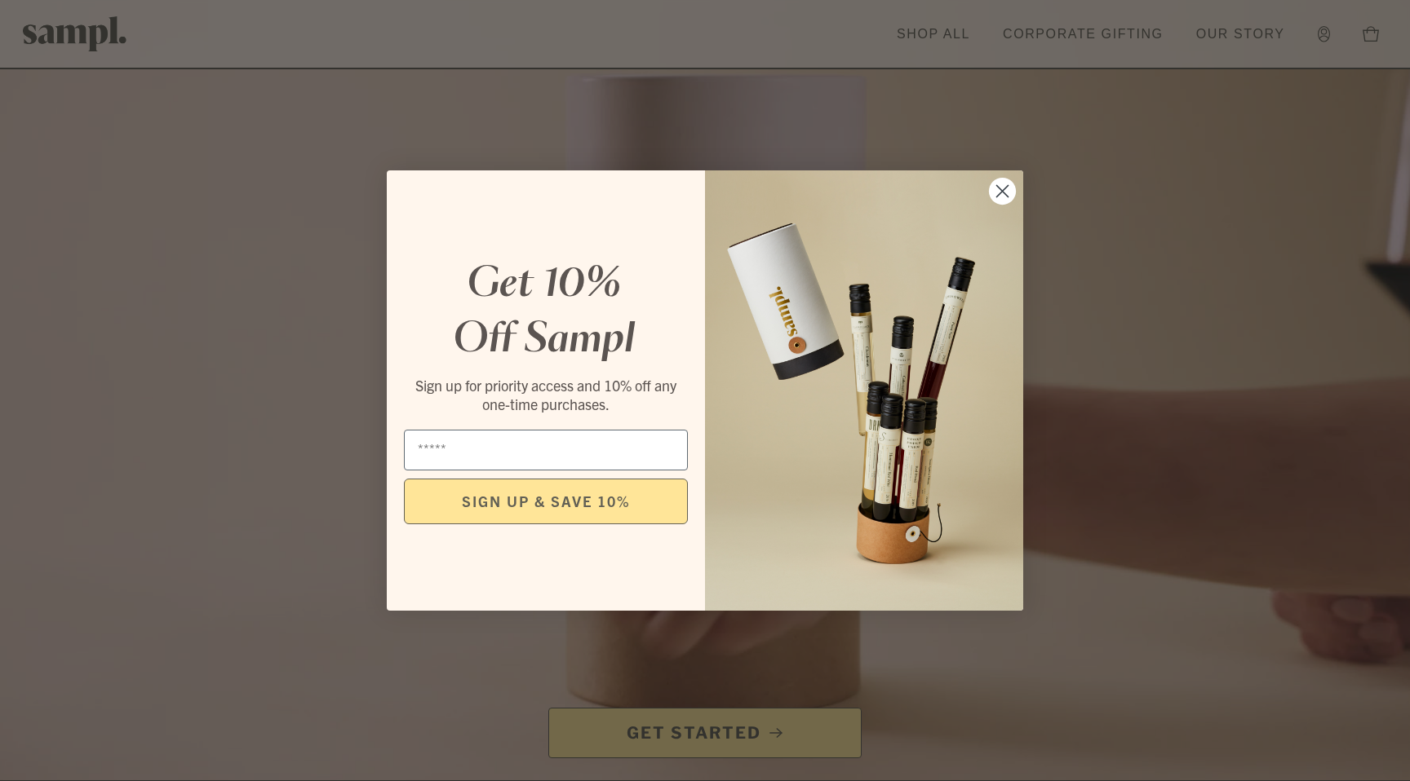 The height and width of the screenshot is (781, 1410). Describe the element at coordinates (546, 395) in the screenshot. I see `span: Sign up for priority access and 10% off any one-time purchases.` at that location.